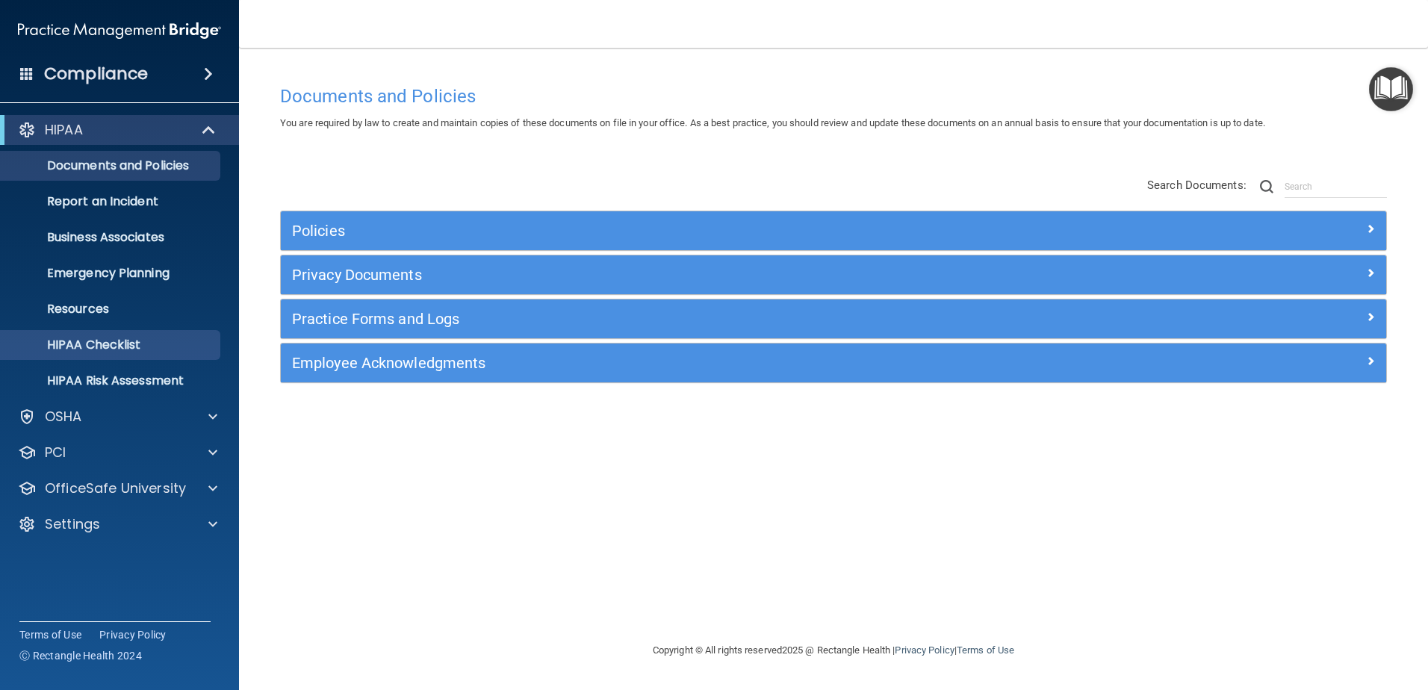 This screenshot has height=690, width=1428. Describe the element at coordinates (111, 345) in the screenshot. I see `p: HIPAA Checklist` at that location.